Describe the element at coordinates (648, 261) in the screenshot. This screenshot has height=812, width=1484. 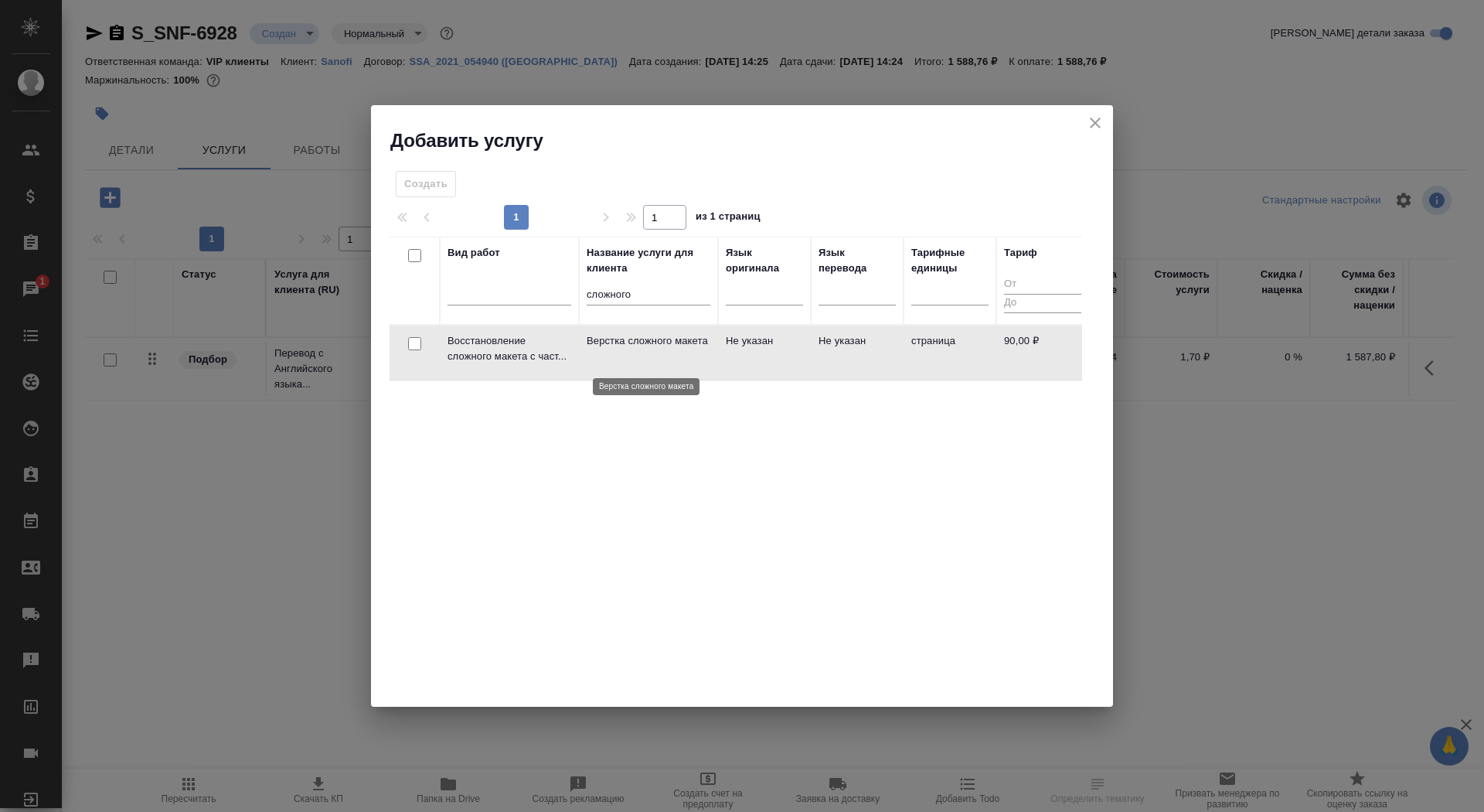
I see `div: Название услуги для клиента` at that location.